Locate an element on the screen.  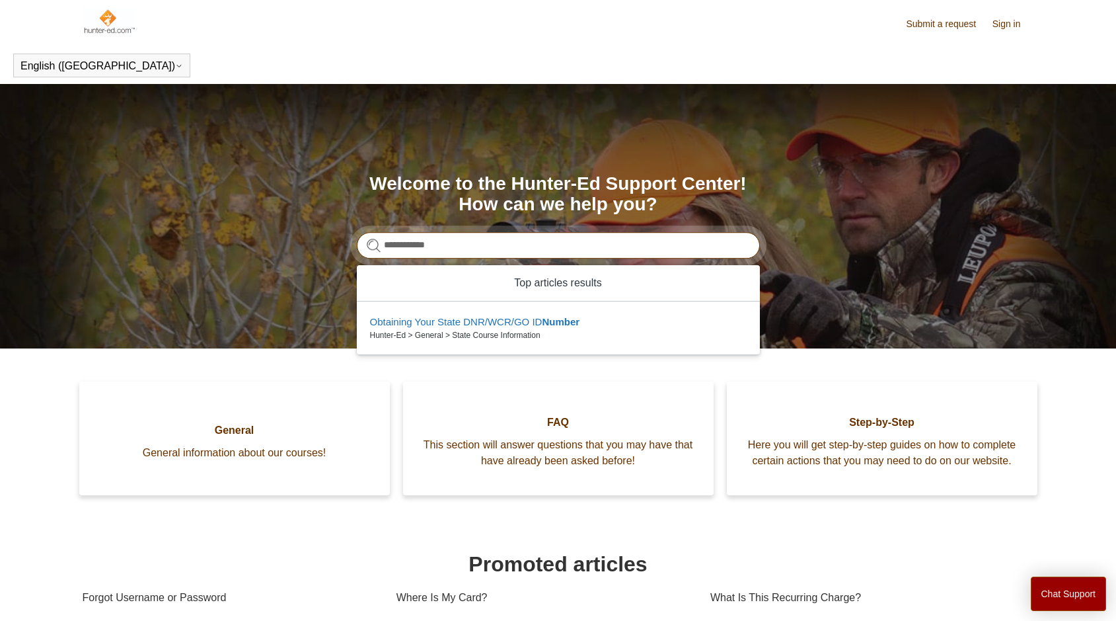
span: General is located at coordinates (235, 430).